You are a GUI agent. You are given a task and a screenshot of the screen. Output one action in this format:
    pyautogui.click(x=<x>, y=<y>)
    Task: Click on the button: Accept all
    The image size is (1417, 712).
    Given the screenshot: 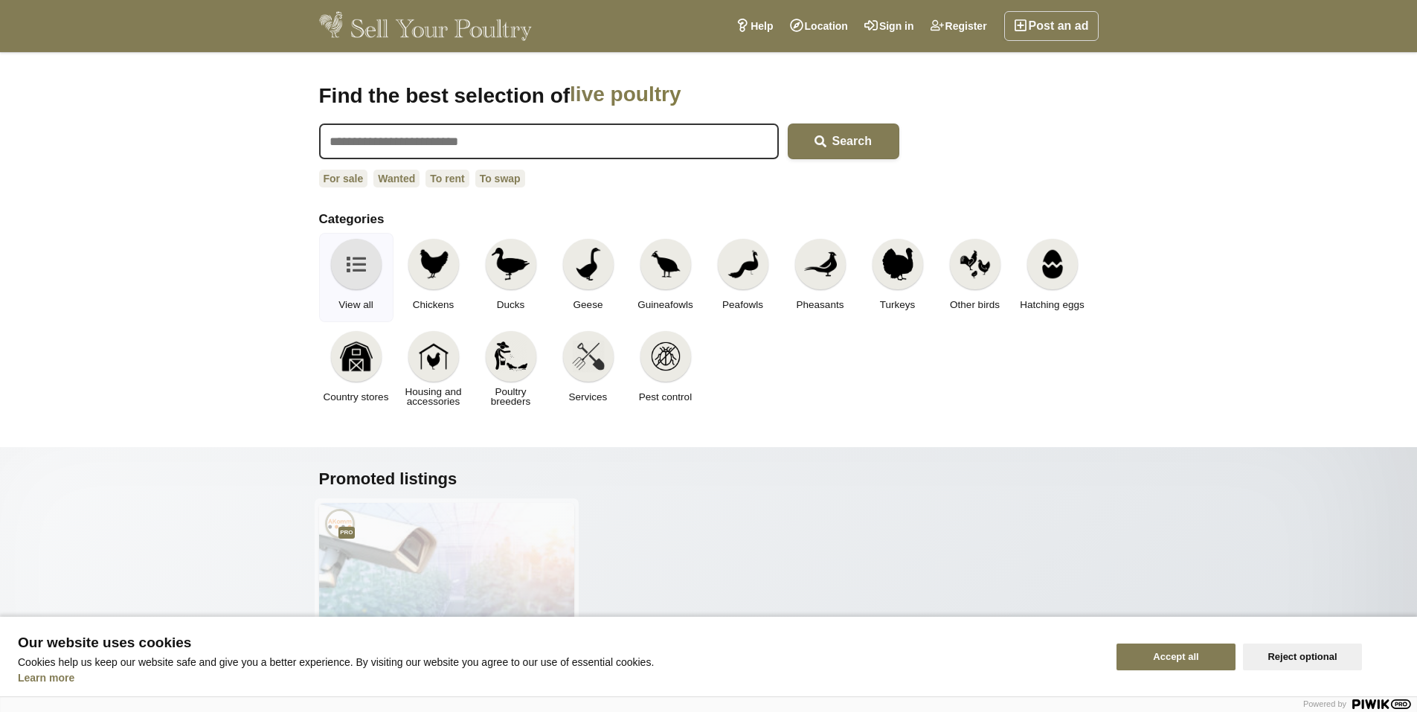 What is the action you would take?
    pyautogui.click(x=1176, y=657)
    